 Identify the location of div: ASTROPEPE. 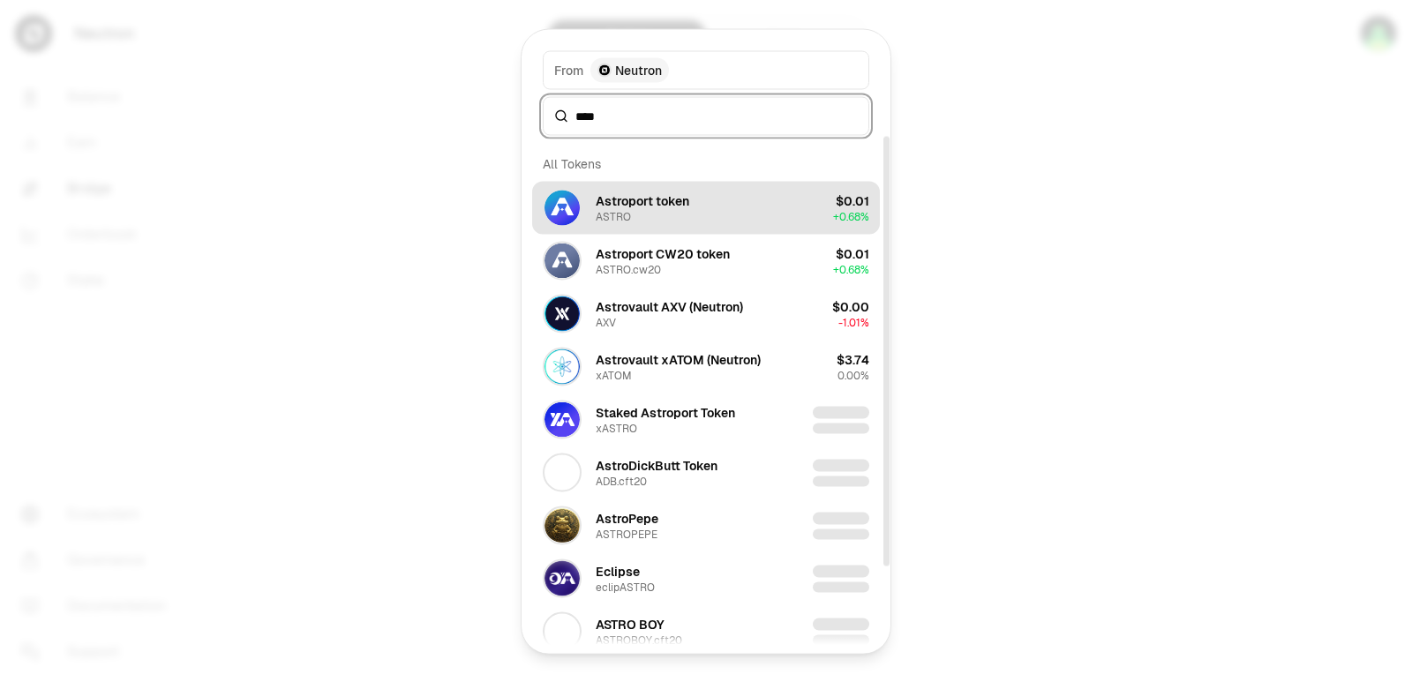
(627, 534).